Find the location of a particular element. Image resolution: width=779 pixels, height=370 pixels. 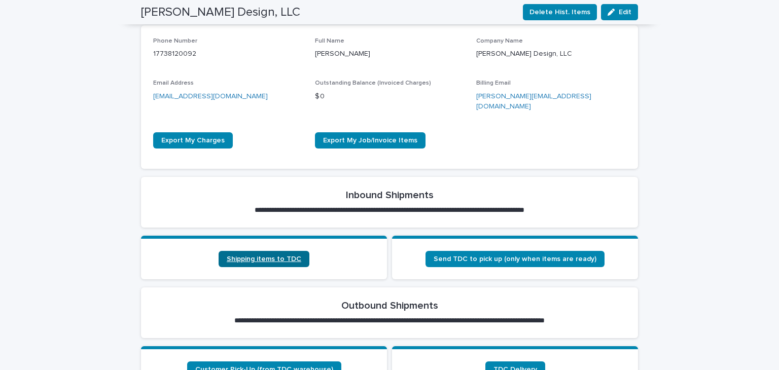

a: Send TDC to pick up (only when items are ready) is located at coordinates (515, 259).